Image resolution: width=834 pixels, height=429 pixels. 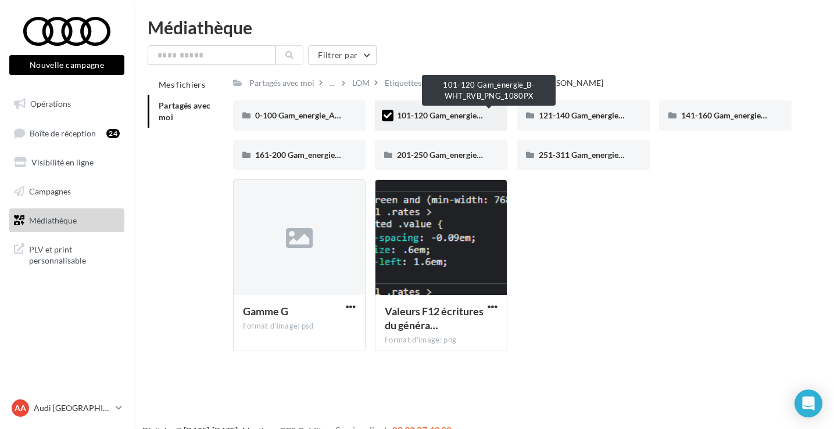 I want to click on span: 101-120 Gam_energie_B-WHT_RVB_PNG_1080PX, so click(x=489, y=115).